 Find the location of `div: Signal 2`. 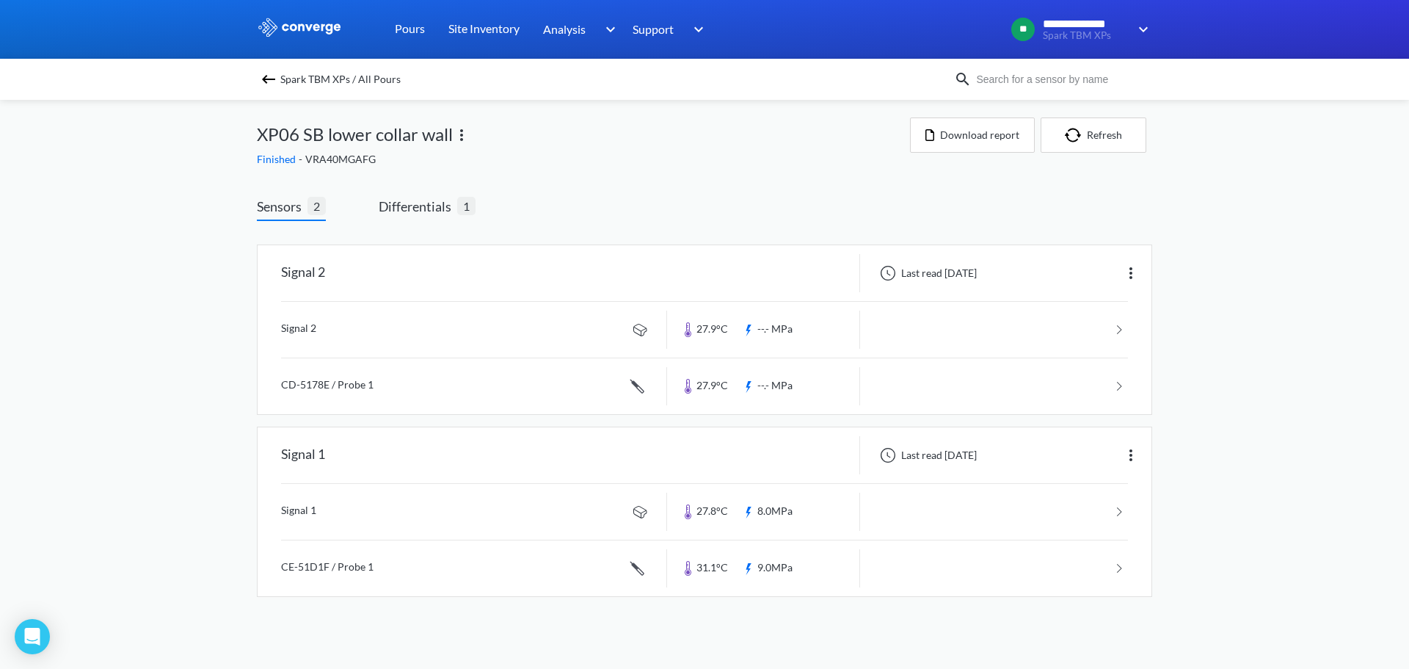

div: Signal 2 is located at coordinates (303, 273).